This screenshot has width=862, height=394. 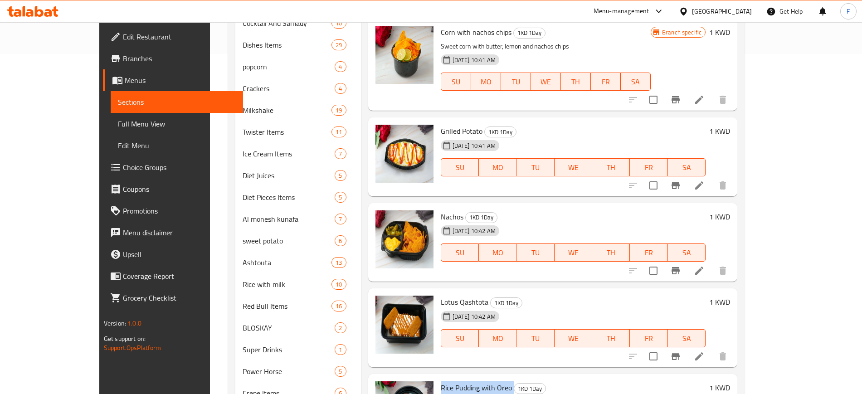 What do you see at coordinates (289, 175) in the screenshot?
I see `span: Diet Juices` at bounding box center [289, 175].